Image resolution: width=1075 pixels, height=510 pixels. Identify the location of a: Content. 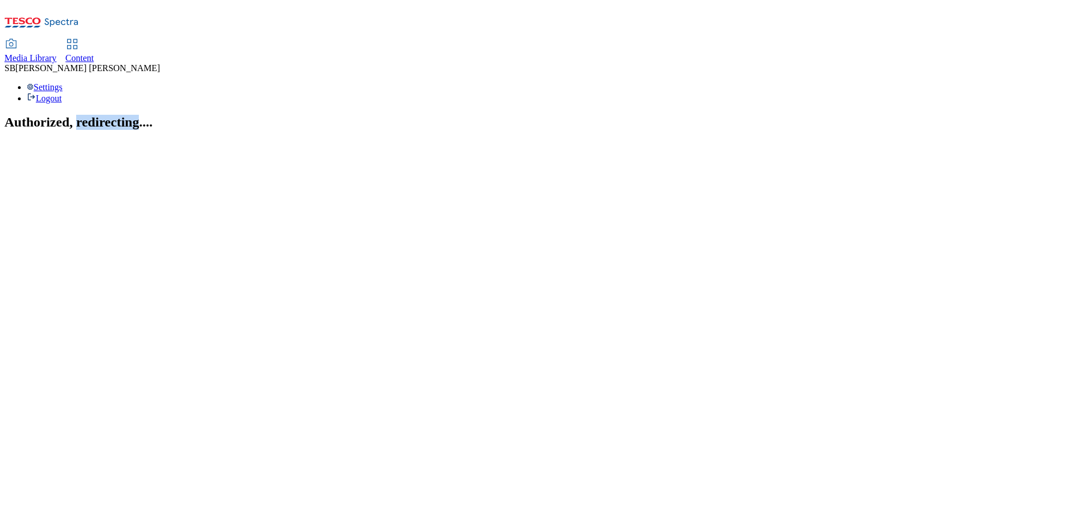
(80, 52).